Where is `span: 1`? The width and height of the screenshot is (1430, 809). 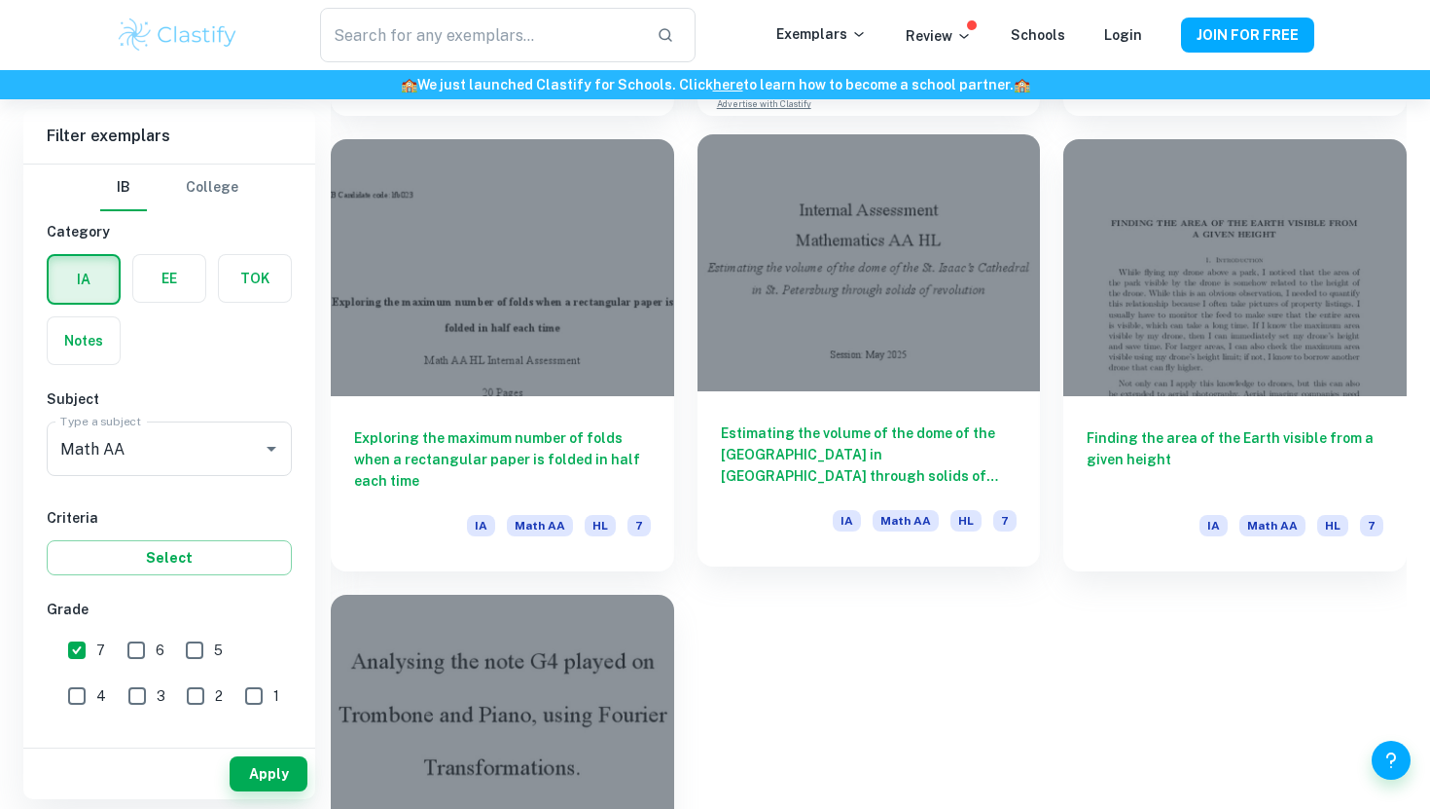
span: 1 is located at coordinates (276, 696).